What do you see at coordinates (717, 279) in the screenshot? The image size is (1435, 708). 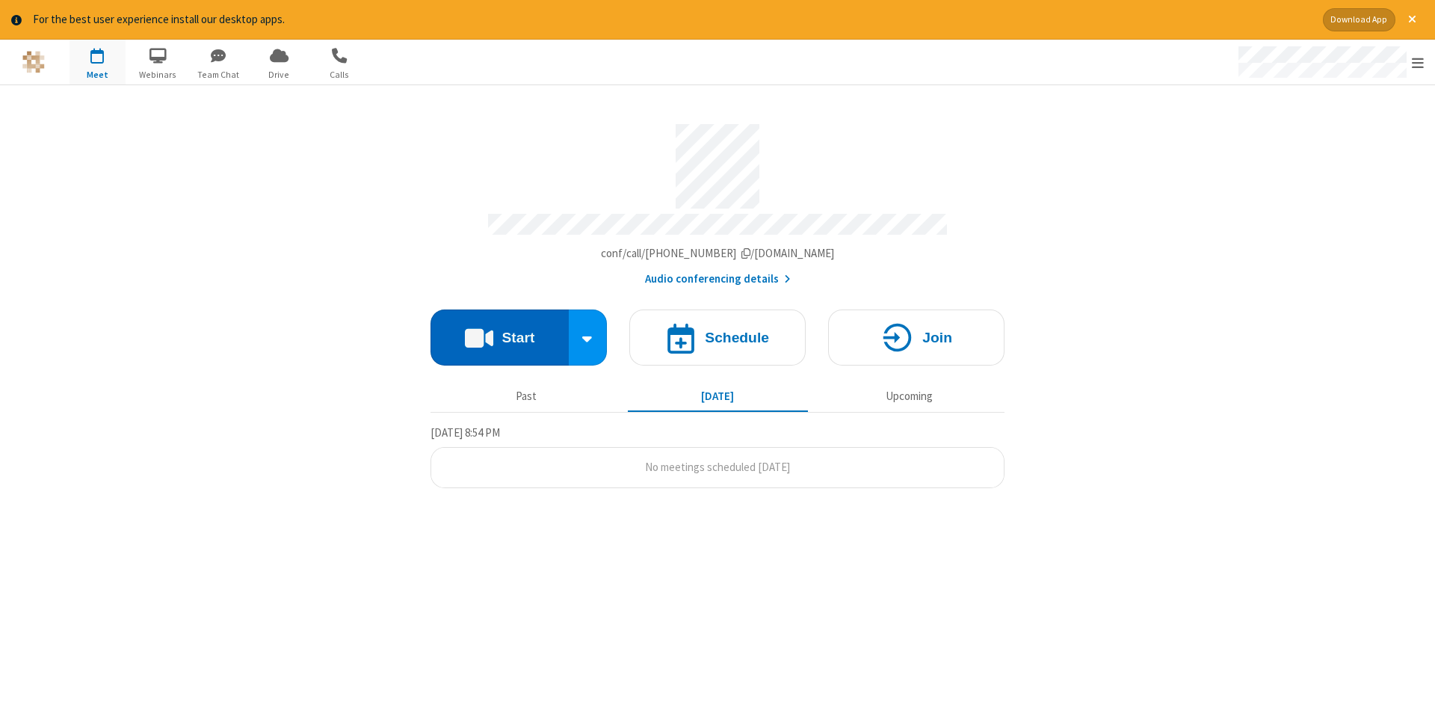 I see `button: Audio conferencing details` at bounding box center [717, 279].